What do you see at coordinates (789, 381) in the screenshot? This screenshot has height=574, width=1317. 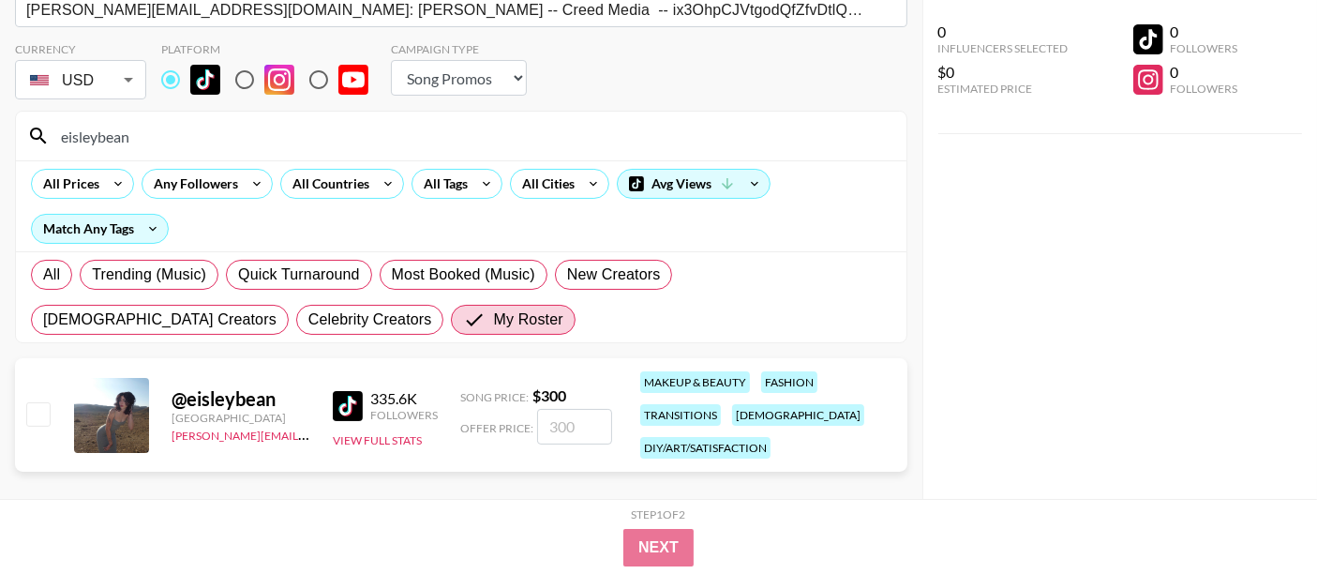 I see `div: fashion` at bounding box center [789, 381].